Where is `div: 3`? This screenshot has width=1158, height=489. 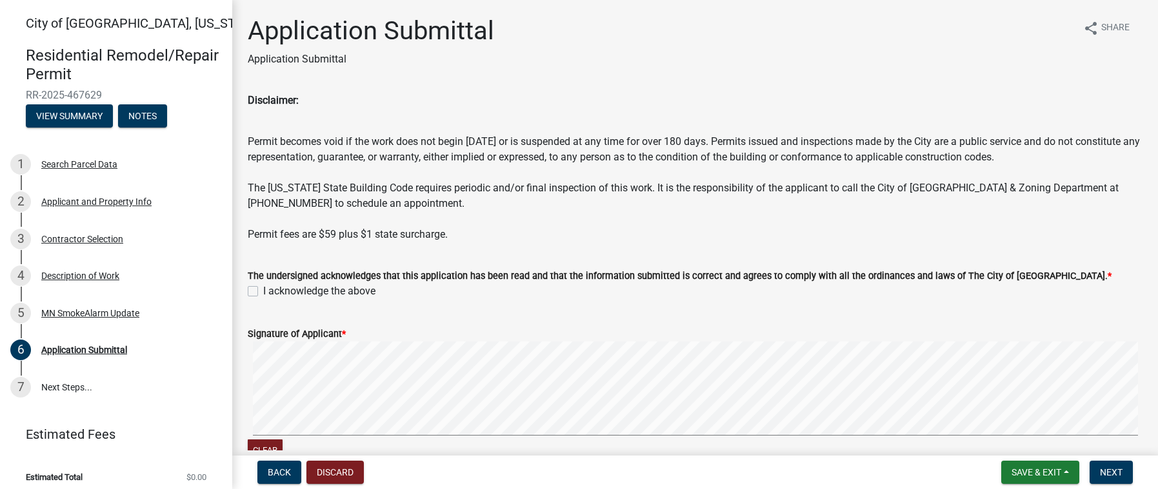
div: 3 is located at coordinates (21, 239).